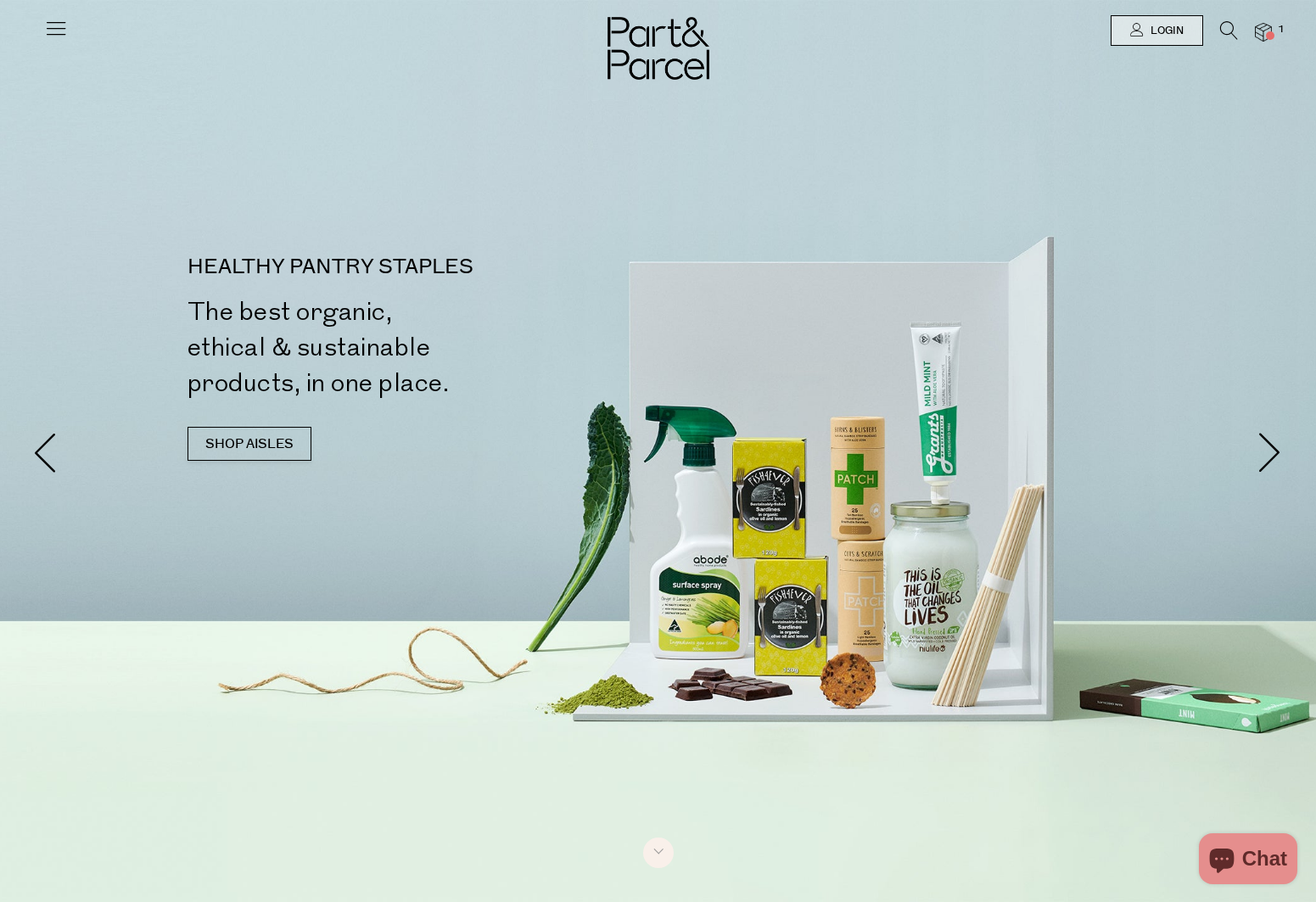  What do you see at coordinates (1165, 31) in the screenshot?
I see `span: Login` at bounding box center [1165, 31].